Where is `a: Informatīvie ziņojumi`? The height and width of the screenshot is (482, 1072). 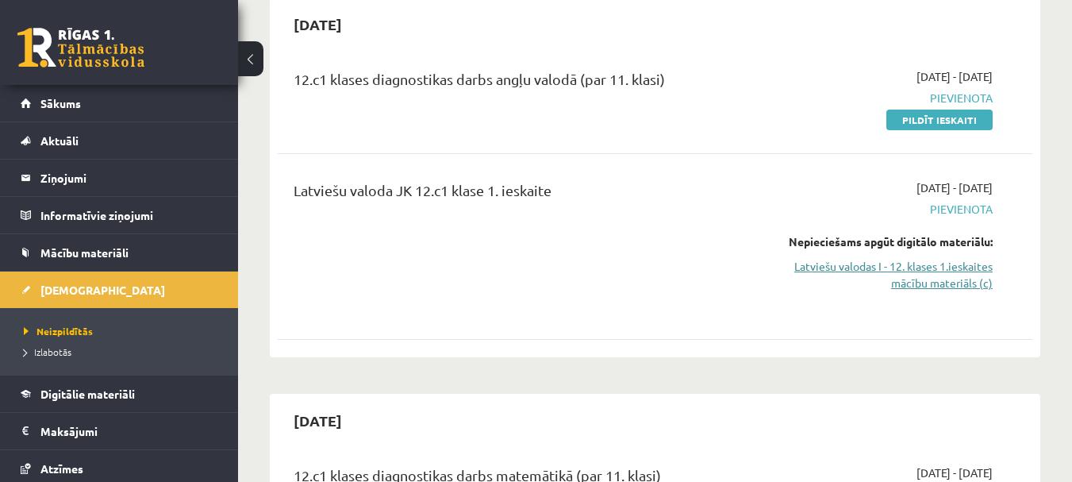 a: Informatīvie ziņojumi is located at coordinates (119, 215).